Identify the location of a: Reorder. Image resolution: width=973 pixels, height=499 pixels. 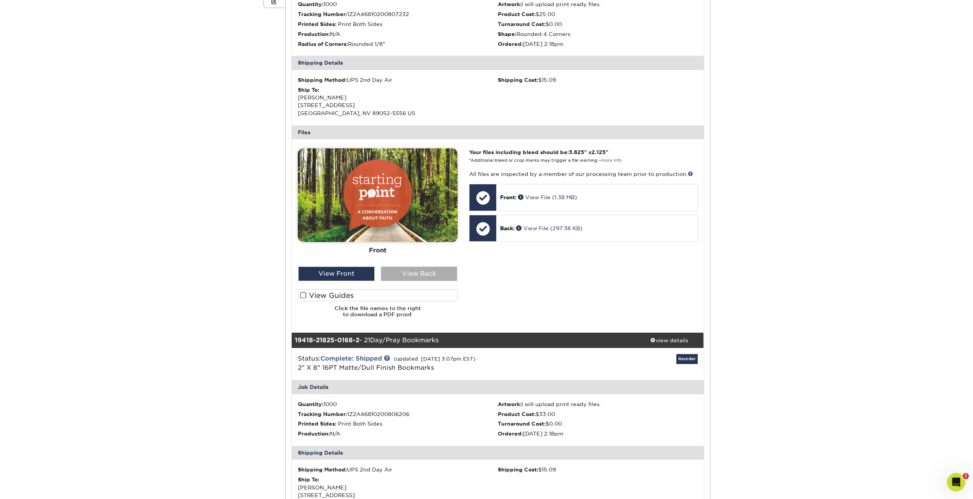
(687, 359).